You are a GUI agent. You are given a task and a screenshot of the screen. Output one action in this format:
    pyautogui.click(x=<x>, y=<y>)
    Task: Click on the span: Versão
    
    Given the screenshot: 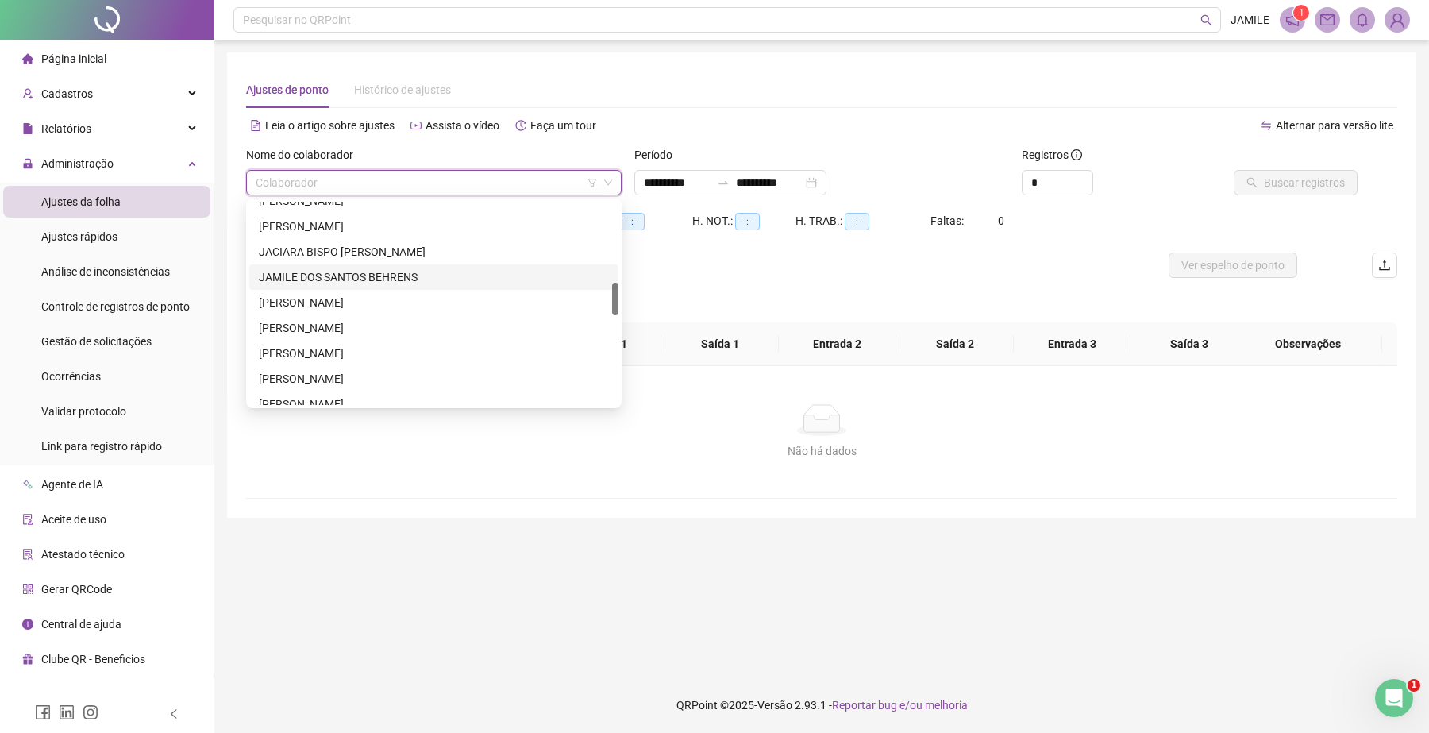 What is the action you would take?
    pyautogui.click(x=775, y=705)
    